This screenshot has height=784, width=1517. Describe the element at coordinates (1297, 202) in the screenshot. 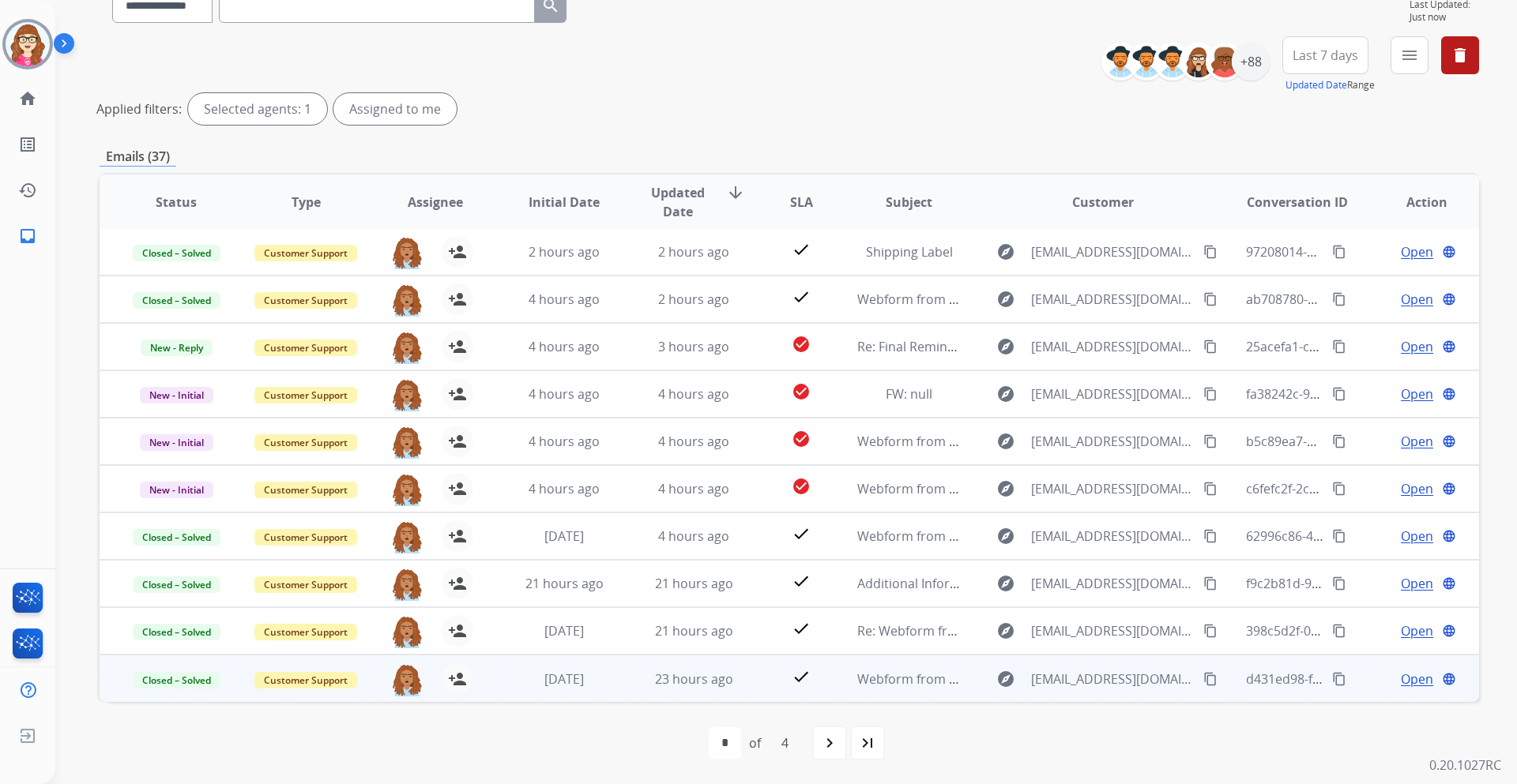

I see `span: Conversation ID` at that location.